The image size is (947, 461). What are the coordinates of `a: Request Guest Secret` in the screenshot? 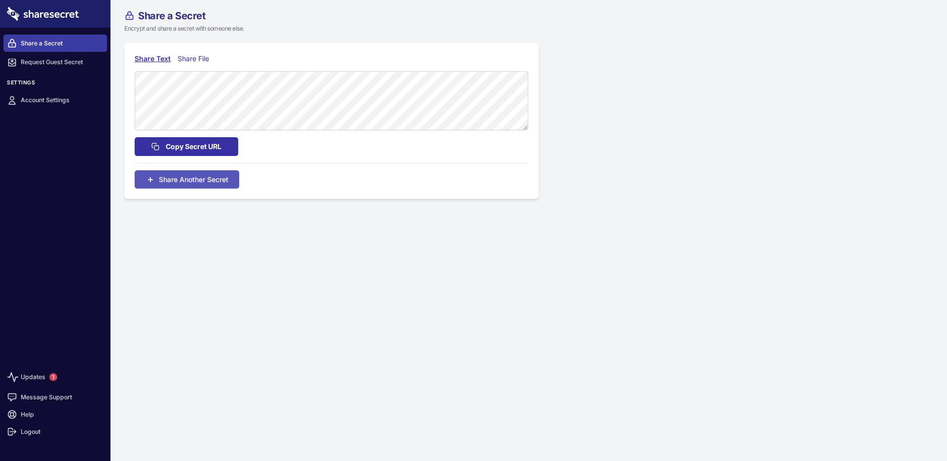 It's located at (55, 62).